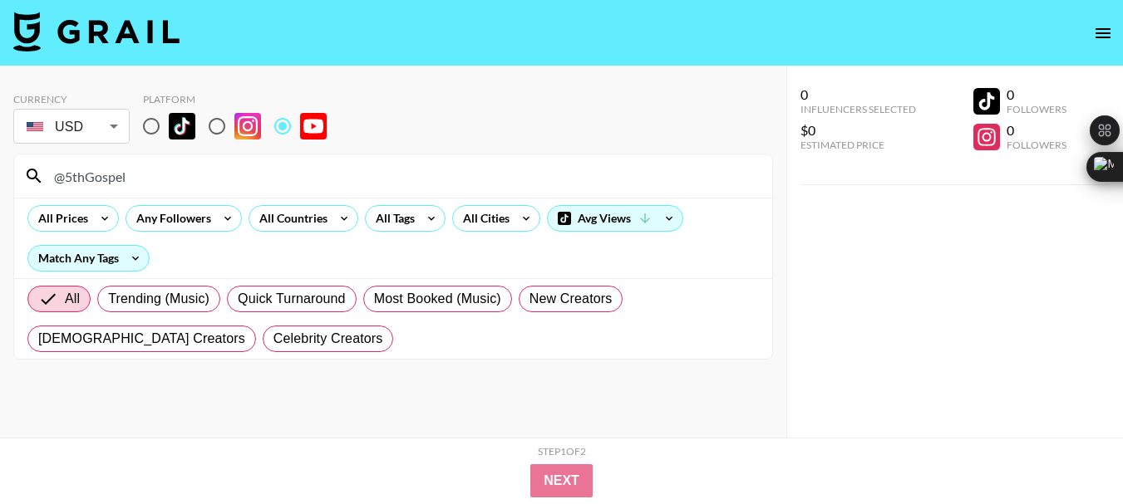 Image resolution: width=1123 pixels, height=504 pixels. What do you see at coordinates (391, 219) in the screenshot?
I see `div: All Tags` at bounding box center [391, 219].